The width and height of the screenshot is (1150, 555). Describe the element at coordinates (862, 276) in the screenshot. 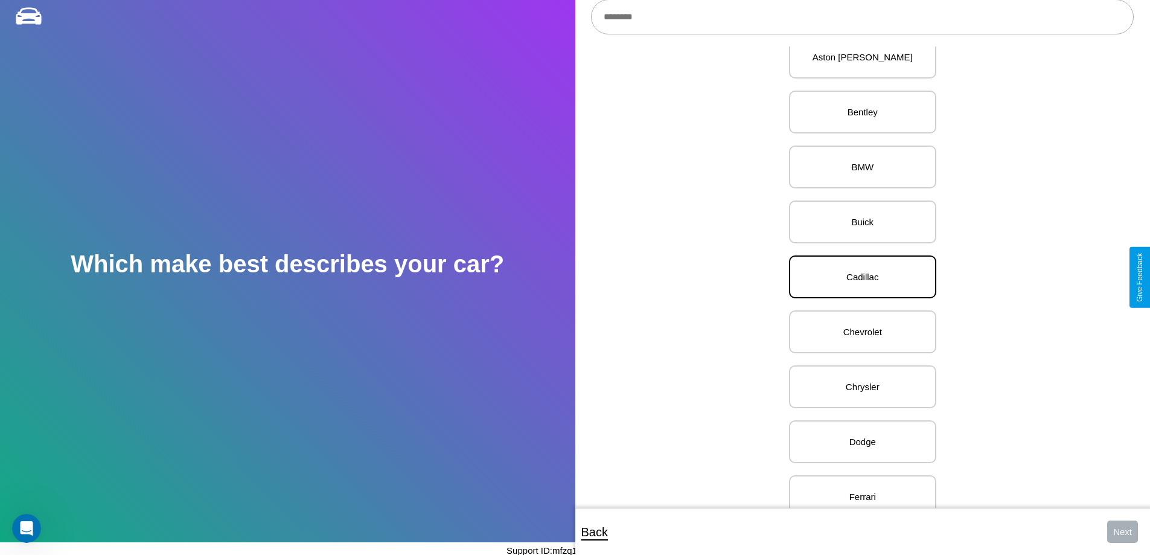

I see `p: Cadillac` at that location.